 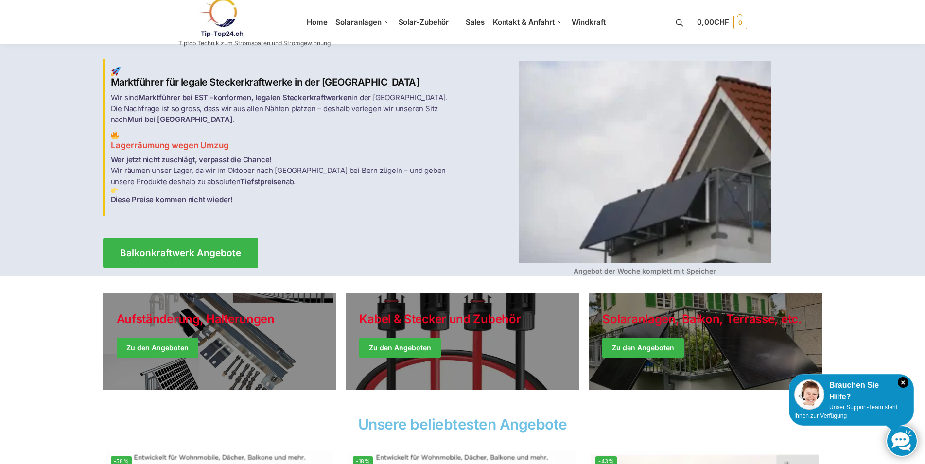 What do you see at coordinates (809, 395) in the screenshot?
I see `img: Customer service` at bounding box center [809, 395].